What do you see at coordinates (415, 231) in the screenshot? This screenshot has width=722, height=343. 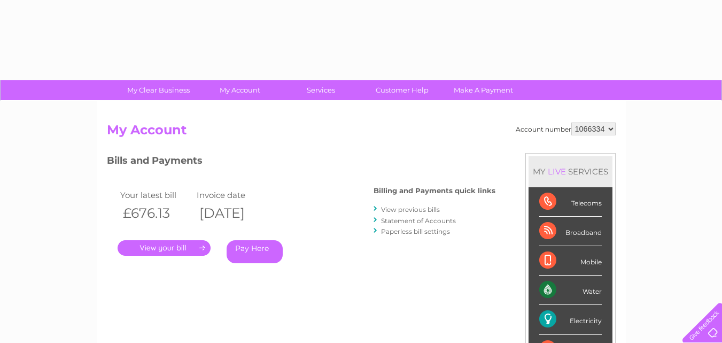 I see `a: Paperless bill settings` at bounding box center [415, 231].